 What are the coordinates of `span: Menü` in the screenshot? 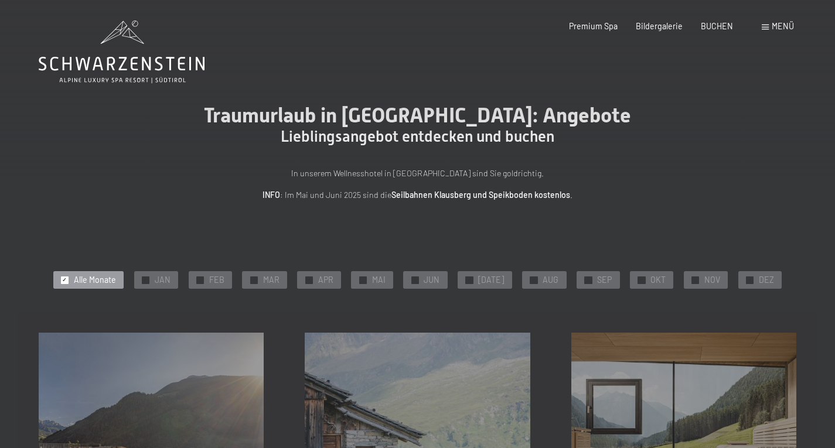 It's located at (783, 26).